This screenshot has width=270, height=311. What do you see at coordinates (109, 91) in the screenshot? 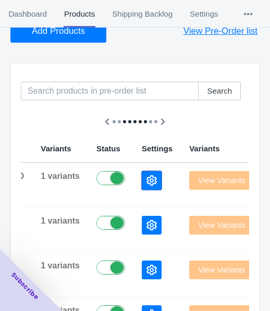
I see `input: Search products in pre-order list` at bounding box center [109, 91].